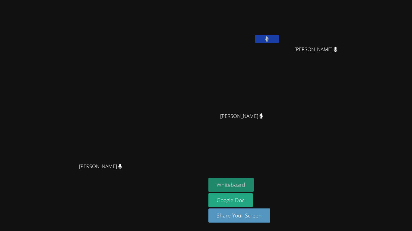 The image size is (412, 231). I want to click on button: Whiteboard, so click(231, 185).